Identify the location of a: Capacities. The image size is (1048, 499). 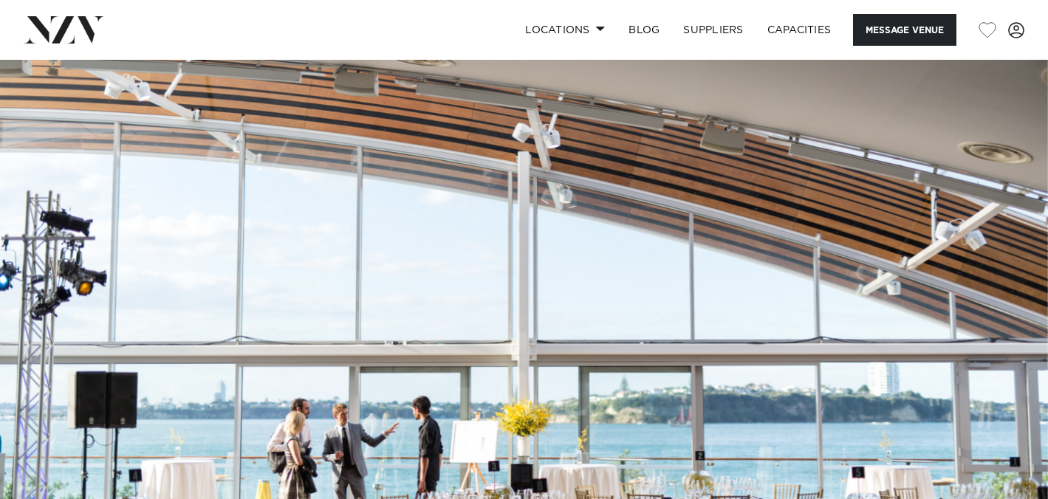
(799, 30).